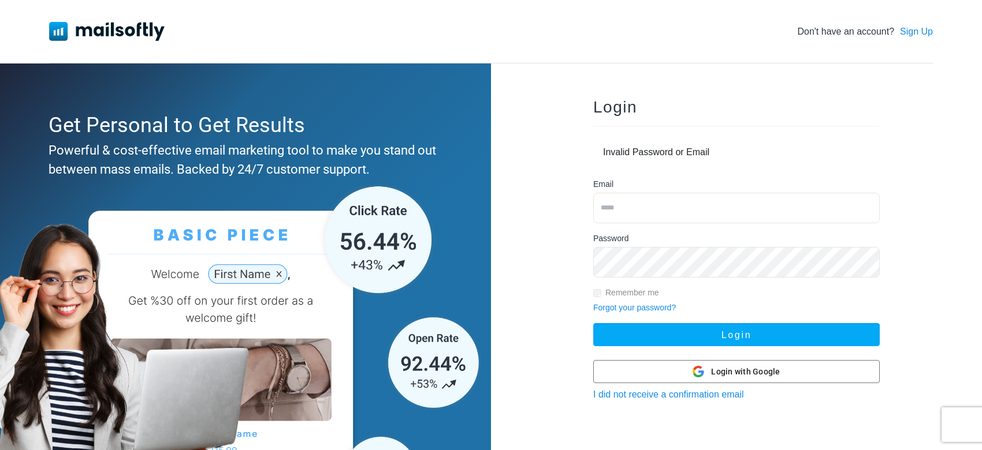  What do you see at coordinates (864, 32) in the screenshot?
I see `div: Don't have an account?` at bounding box center [864, 32].